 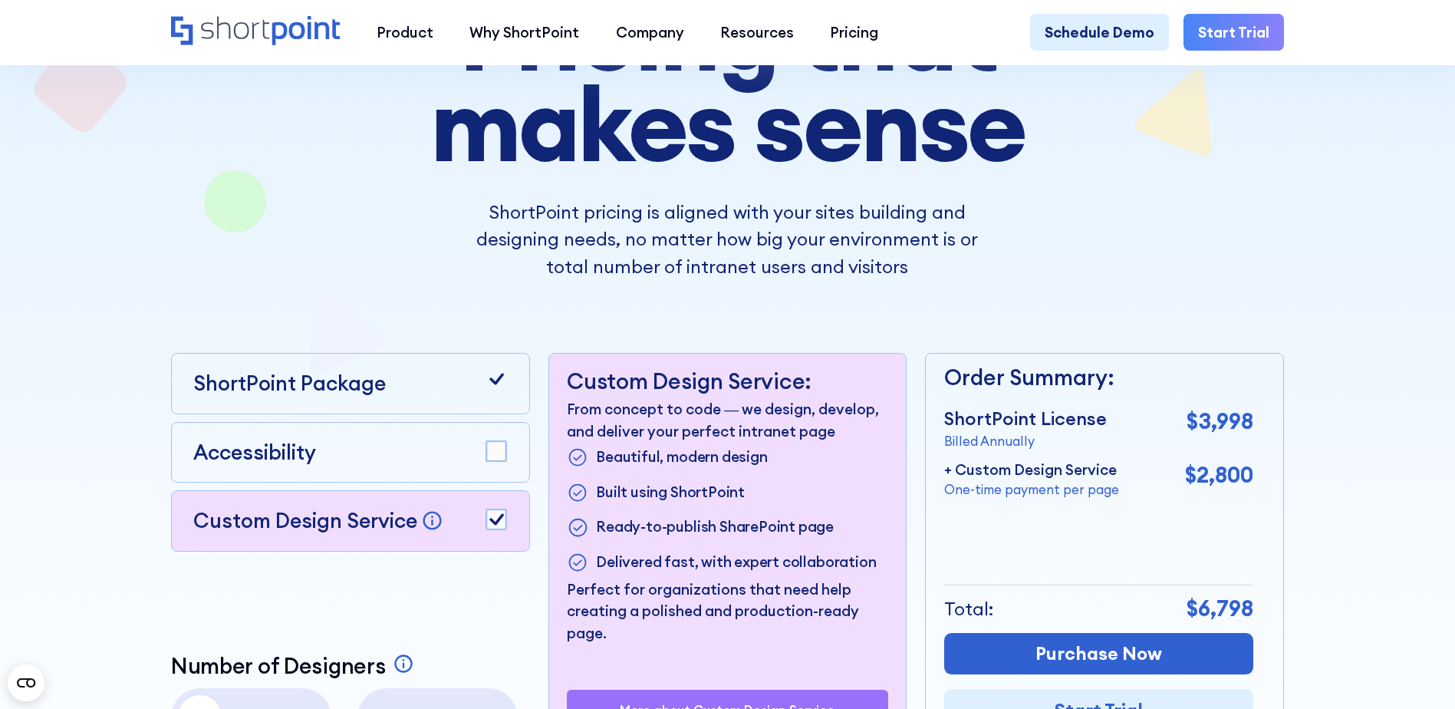 I want to click on a: Purchase Now, so click(x=1098, y=653).